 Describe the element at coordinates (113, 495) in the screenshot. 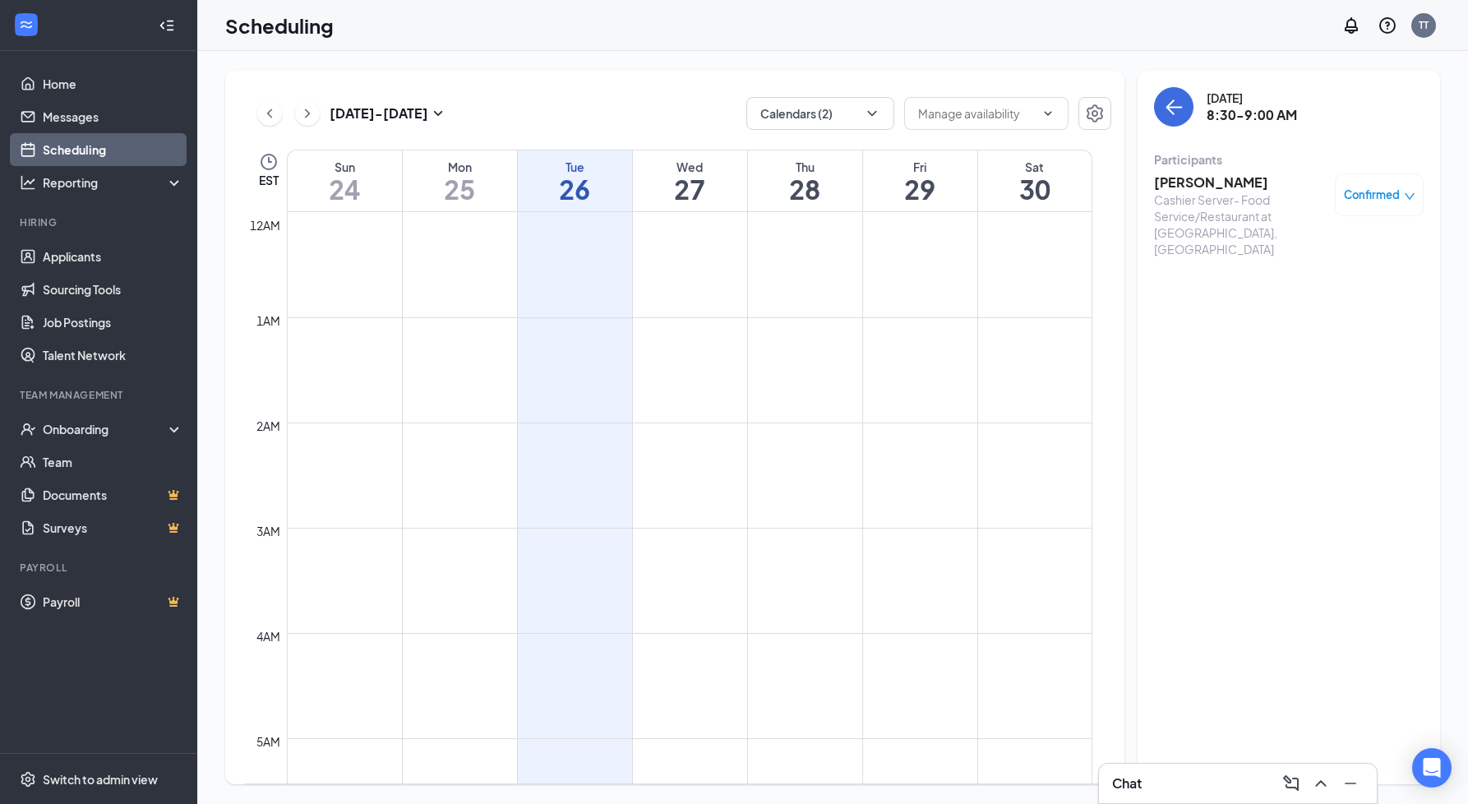

I see `a: DocumentsCrown` at that location.